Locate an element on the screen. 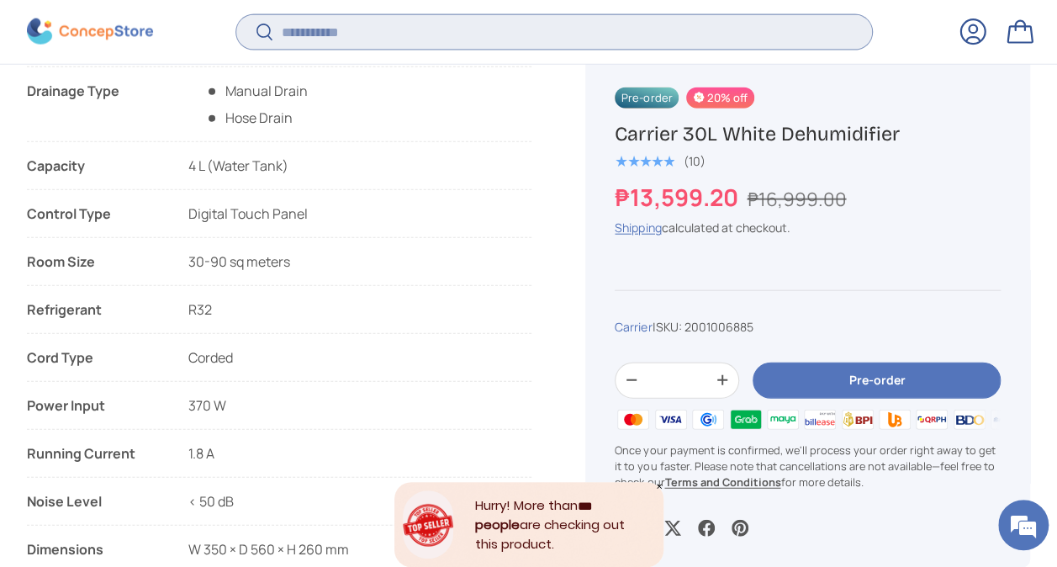 The height and width of the screenshot is (567, 1057). img: grabpay is located at coordinates (745, 419).